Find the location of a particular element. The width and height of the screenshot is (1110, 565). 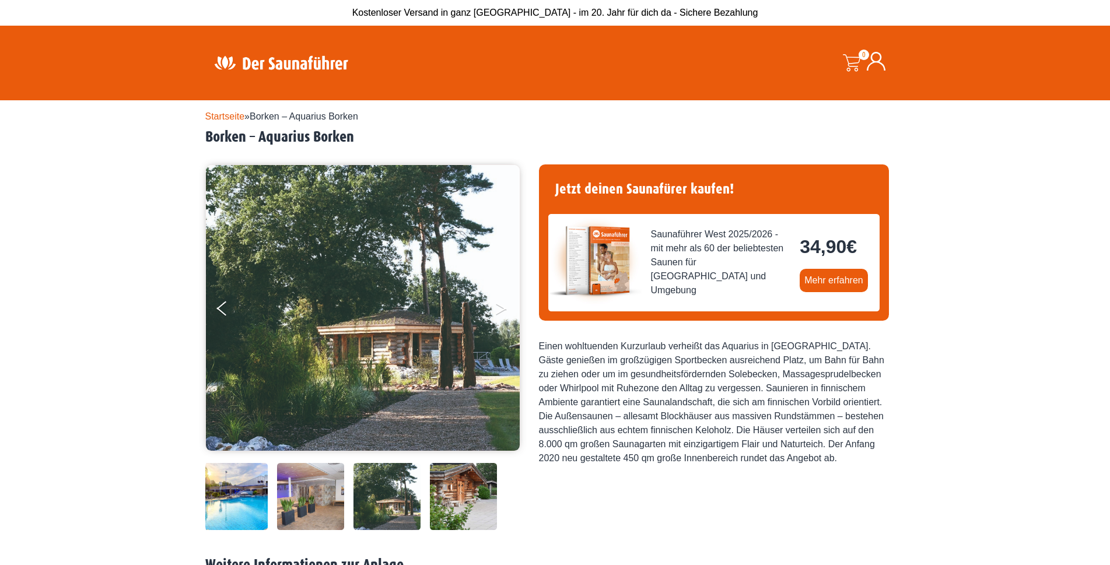

span: 0 is located at coordinates (864, 55).